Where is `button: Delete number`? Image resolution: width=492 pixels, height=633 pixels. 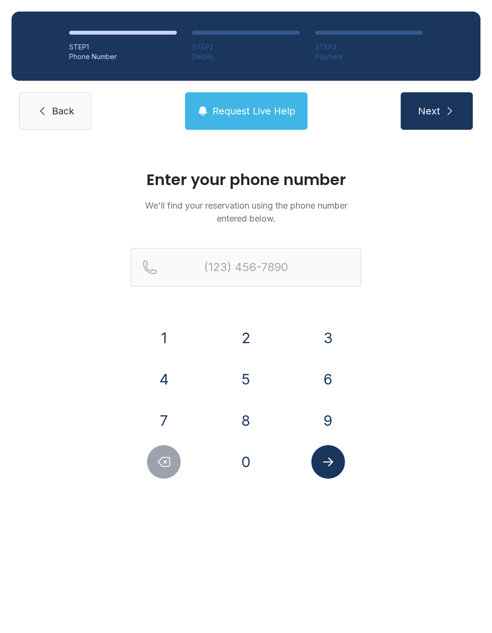
button: Delete number is located at coordinates (164, 462).